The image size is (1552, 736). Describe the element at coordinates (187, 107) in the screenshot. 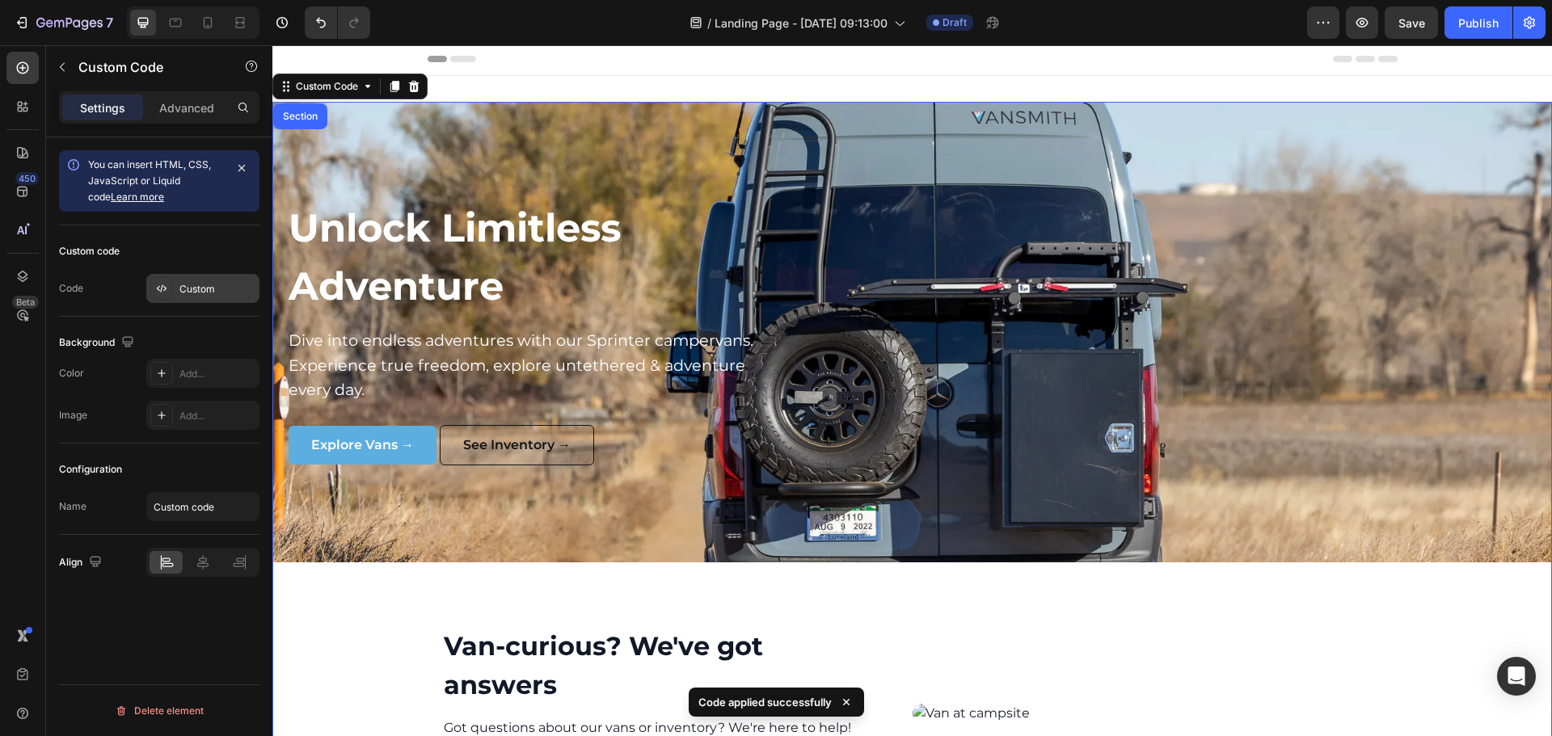

I see `p: Advanced` at that location.